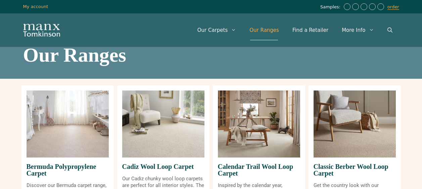  I want to click on a: order, so click(393, 7).